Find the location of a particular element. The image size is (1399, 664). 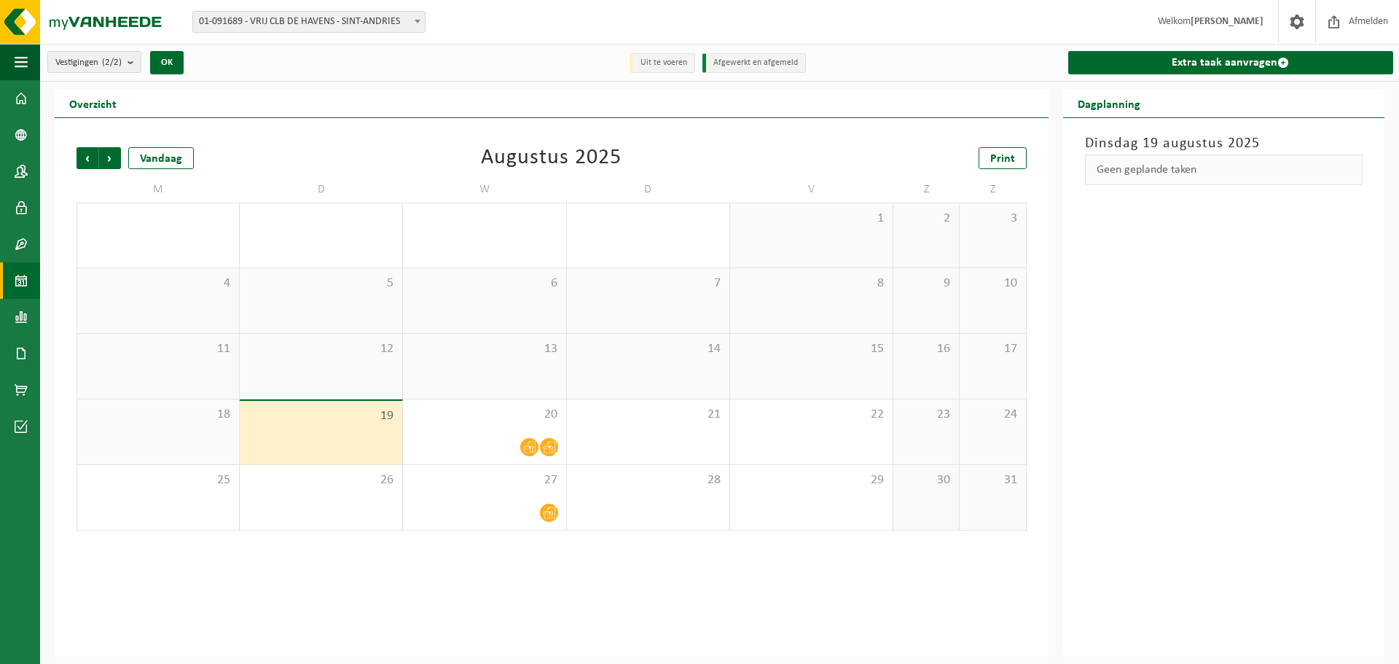

div: Augustus 2025 is located at coordinates (551, 158).